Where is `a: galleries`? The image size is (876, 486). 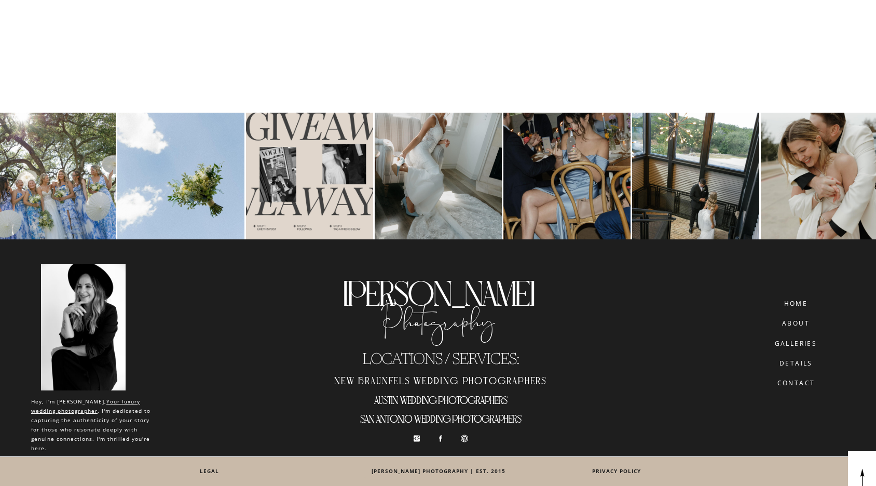
a: galleries is located at coordinates (796, 344).